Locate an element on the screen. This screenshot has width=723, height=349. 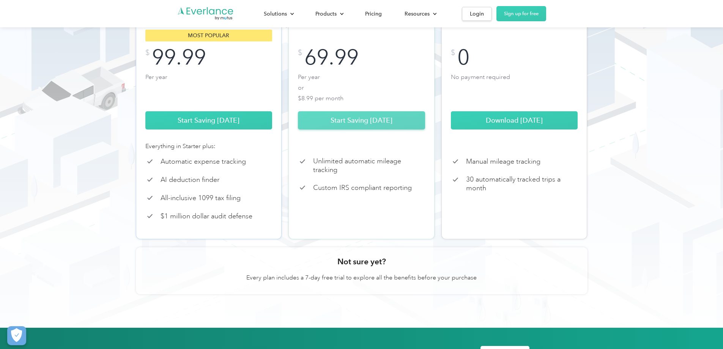
a: Pricing is located at coordinates (373, 14).